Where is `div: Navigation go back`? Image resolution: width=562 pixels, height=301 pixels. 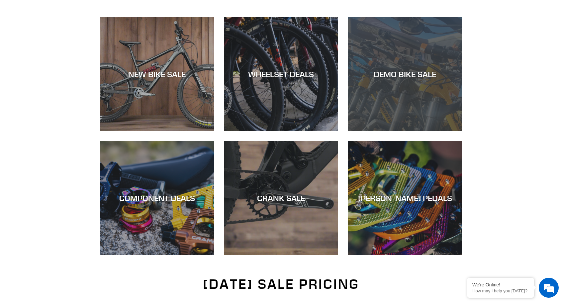
div: Navigation go back is located at coordinates (12, 42).